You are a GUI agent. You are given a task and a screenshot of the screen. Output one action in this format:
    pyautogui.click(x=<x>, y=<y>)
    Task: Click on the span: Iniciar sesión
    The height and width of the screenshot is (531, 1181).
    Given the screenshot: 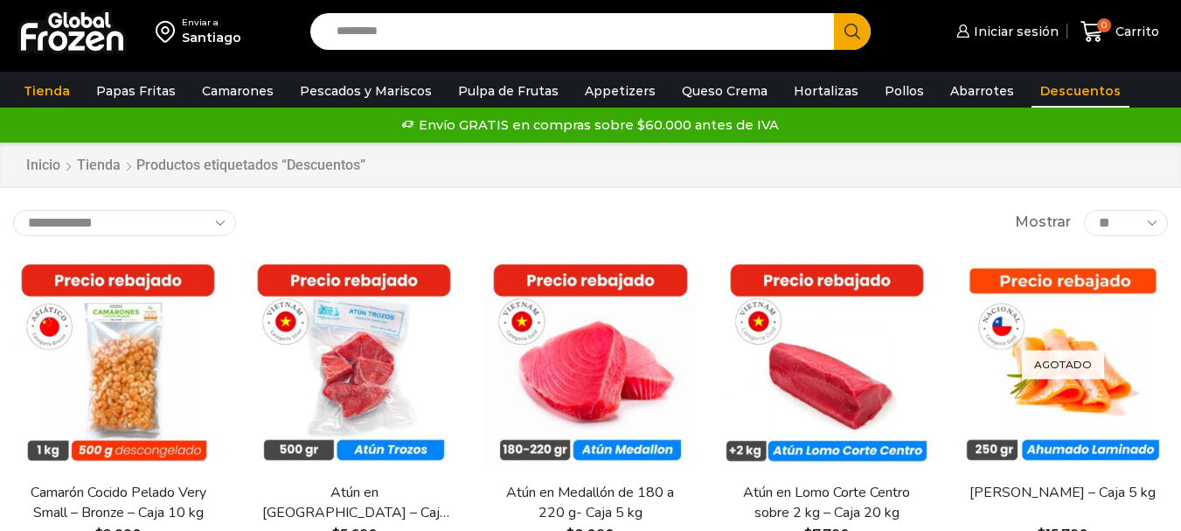 What is the action you would take?
    pyautogui.click(x=1014, y=31)
    